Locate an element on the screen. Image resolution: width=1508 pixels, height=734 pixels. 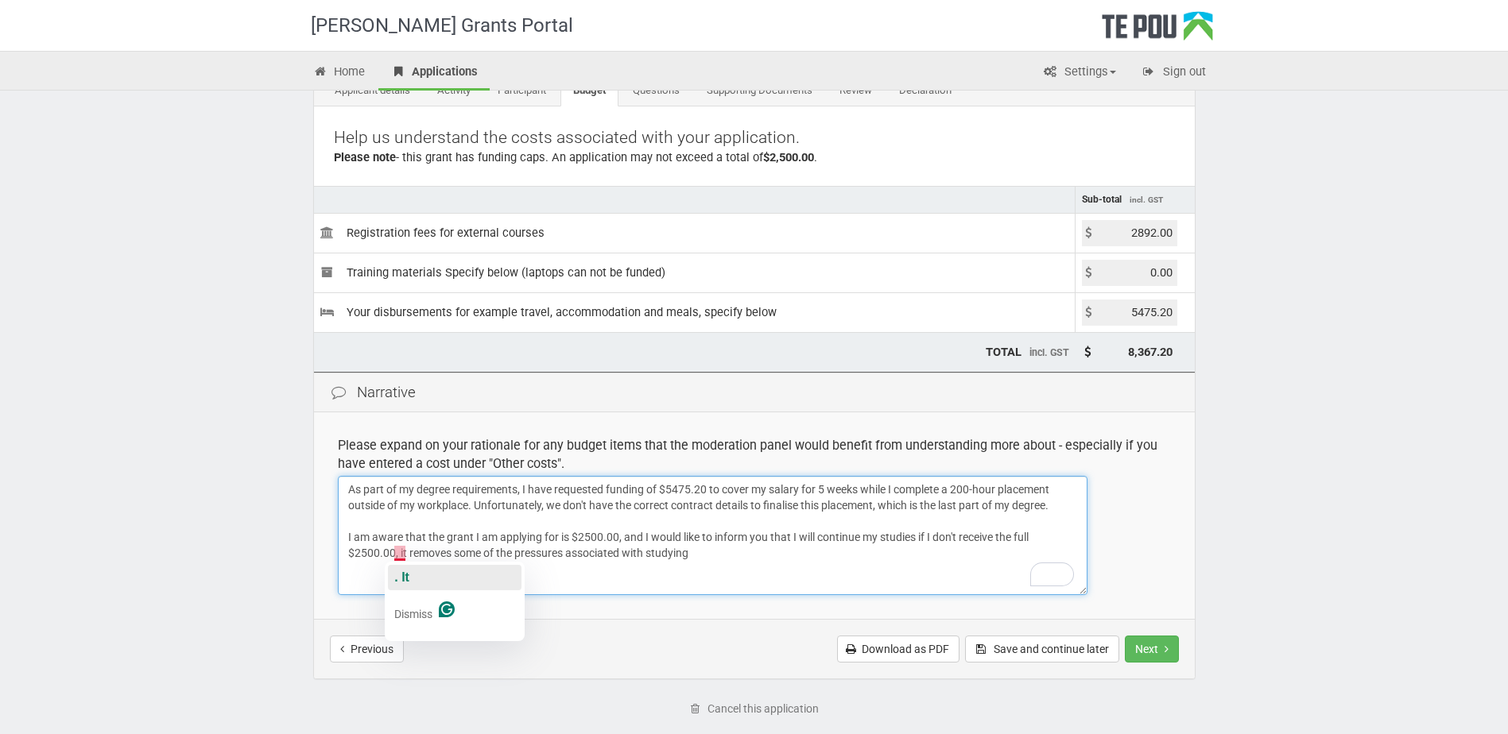
button: Save and continue later is located at coordinates (1042, 649).